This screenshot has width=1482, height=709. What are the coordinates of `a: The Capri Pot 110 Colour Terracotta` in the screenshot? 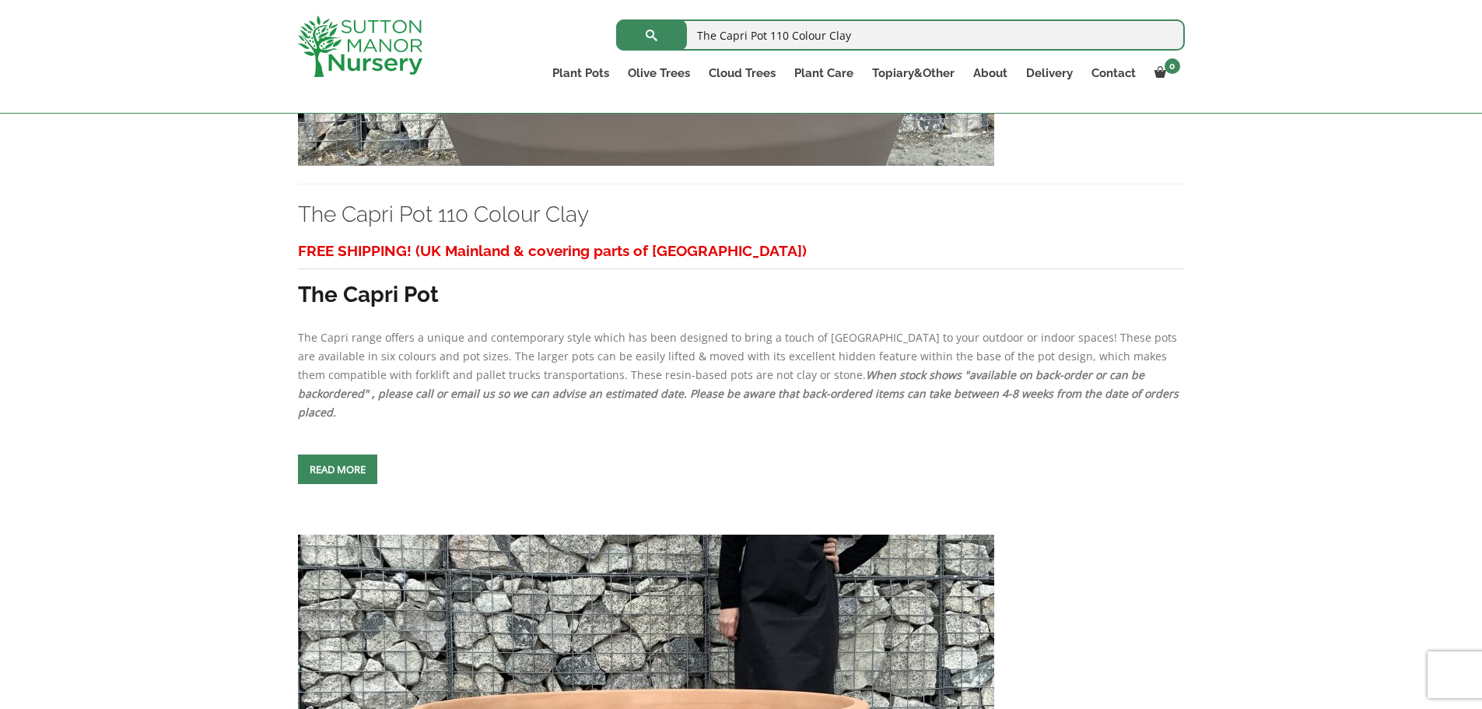 It's located at (646, 700).